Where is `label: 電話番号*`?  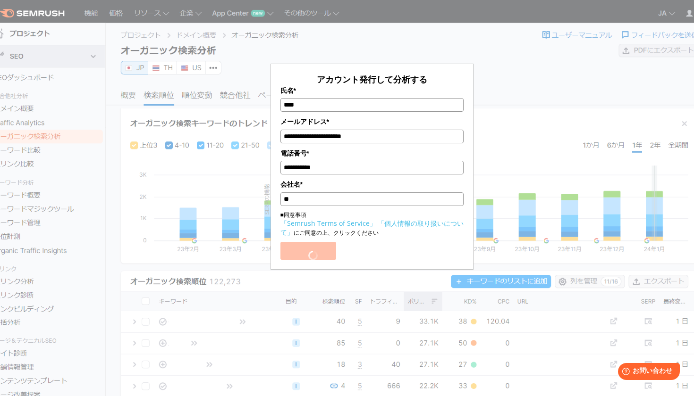 label: 電話番号* is located at coordinates (372, 153).